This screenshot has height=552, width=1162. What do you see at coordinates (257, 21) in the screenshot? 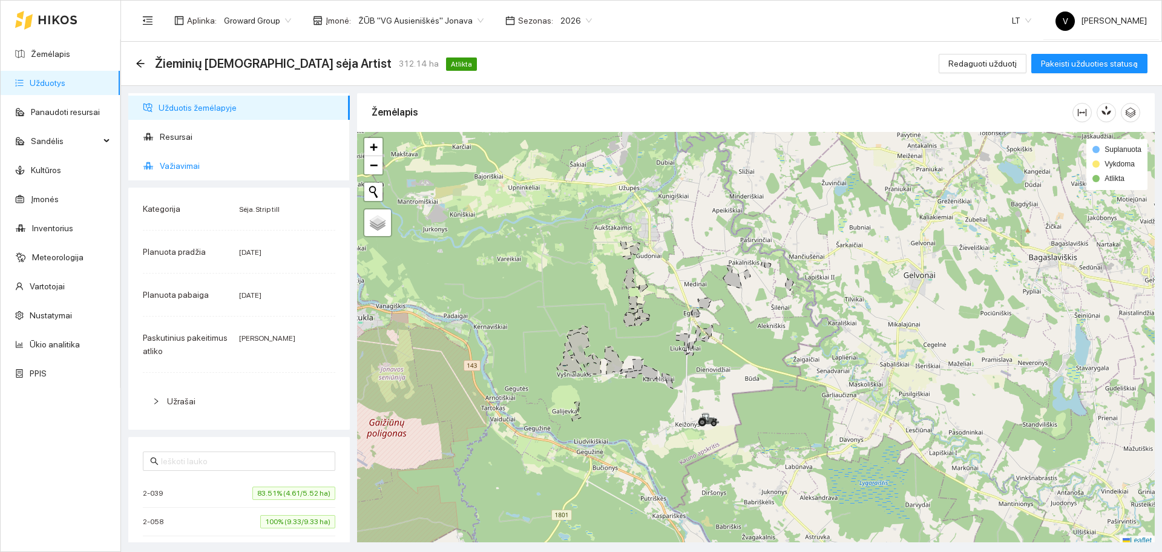
I see `span: Groward Group` at bounding box center [257, 21].